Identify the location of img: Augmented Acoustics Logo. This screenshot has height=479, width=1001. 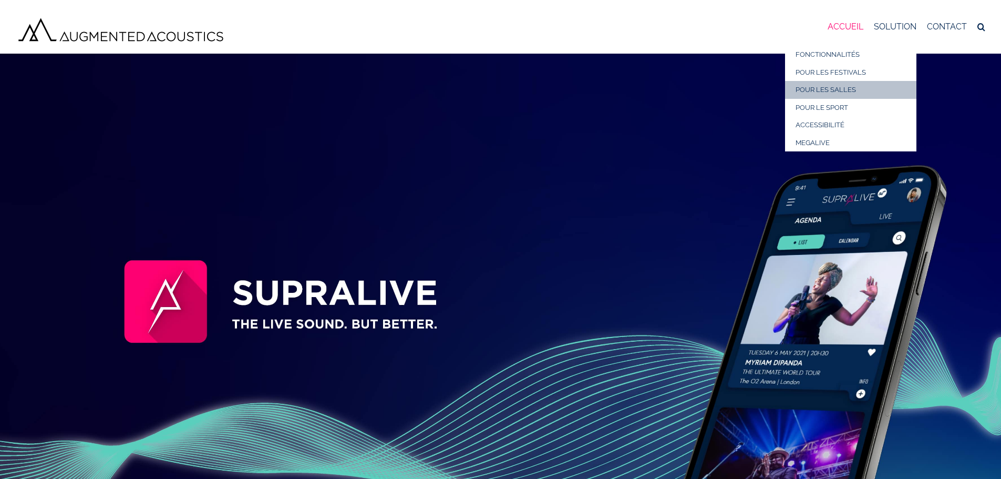
(121, 29).